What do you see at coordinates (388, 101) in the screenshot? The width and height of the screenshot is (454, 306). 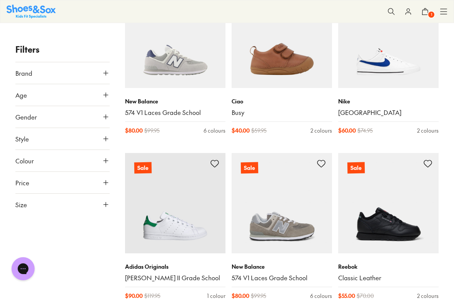 I see `p: Nike` at bounding box center [388, 101].